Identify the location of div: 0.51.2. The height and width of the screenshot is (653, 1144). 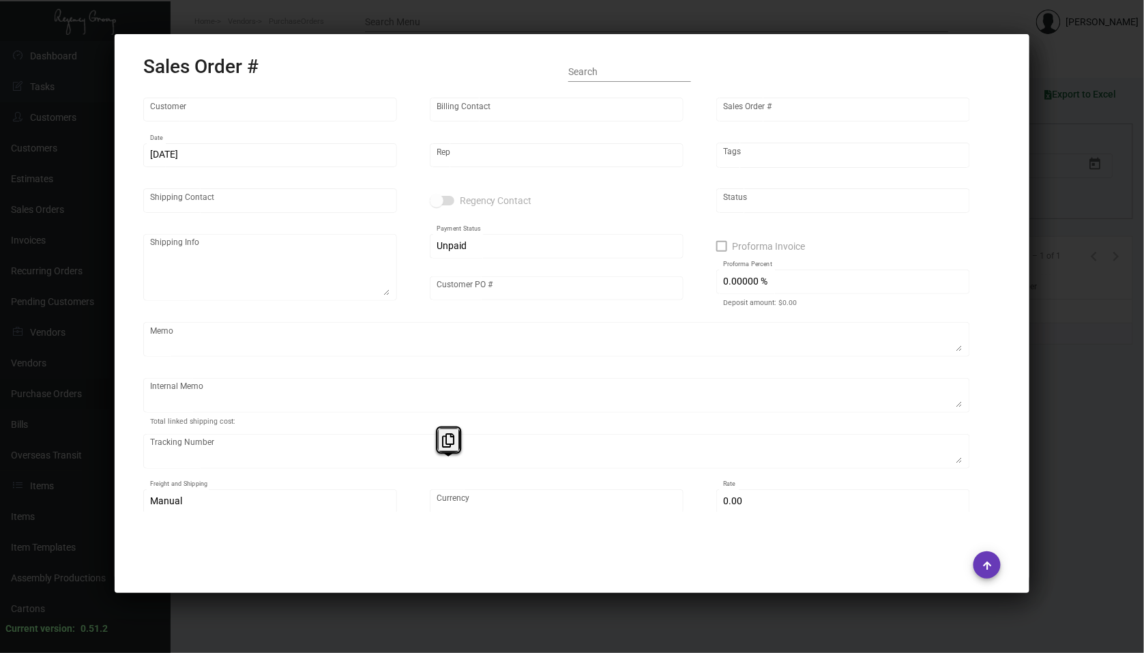
(94, 628).